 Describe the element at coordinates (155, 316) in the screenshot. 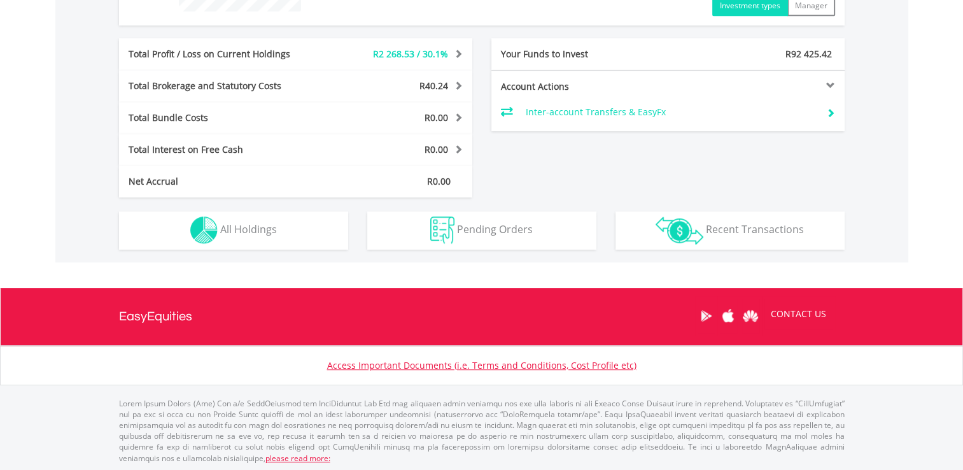

I see `a: EasyEquities` at that location.